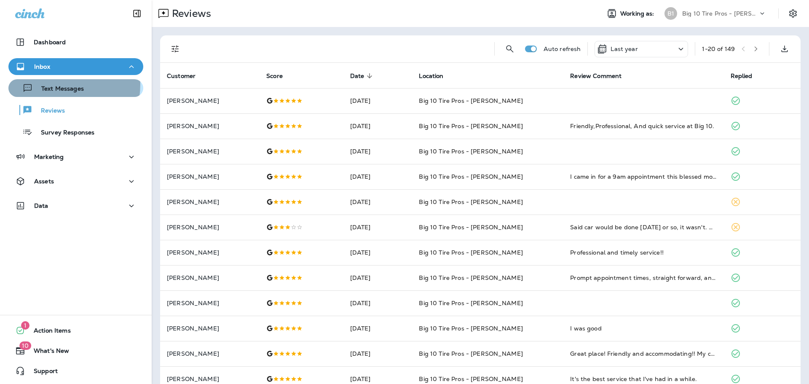 This screenshot has width=809, height=384. What do you see at coordinates (643, 177) in the screenshot?
I see `div: I came in for a 9am appointment this blessed morning. Arrived at 8:50 and they took my vehicle in...` at bounding box center [643, 177].